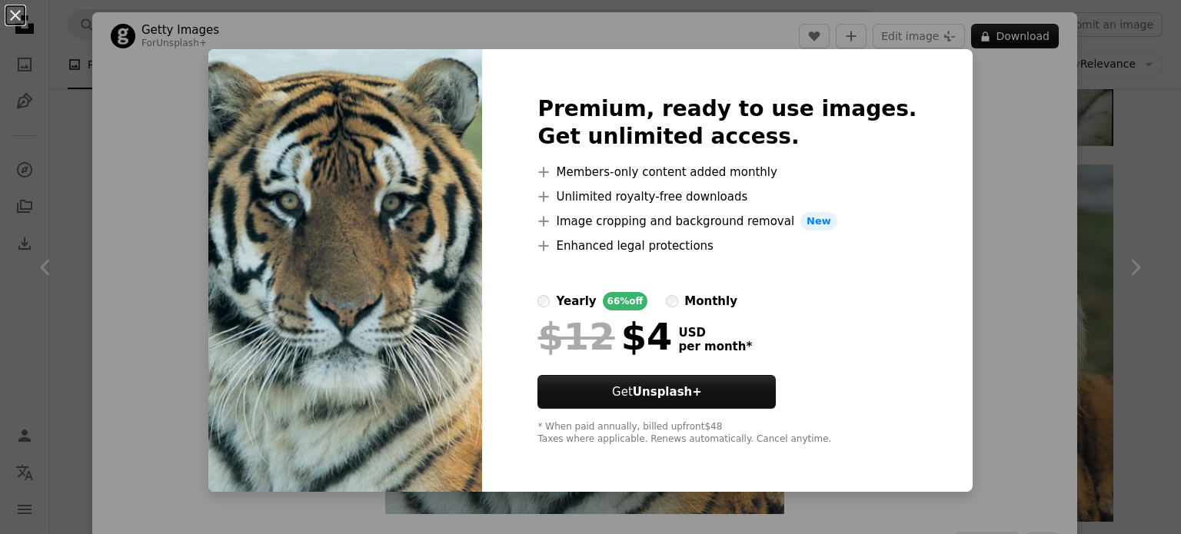 Image resolution: width=1181 pixels, height=534 pixels. I want to click on li: Unlimited royalty-free downloads, so click(727, 197).